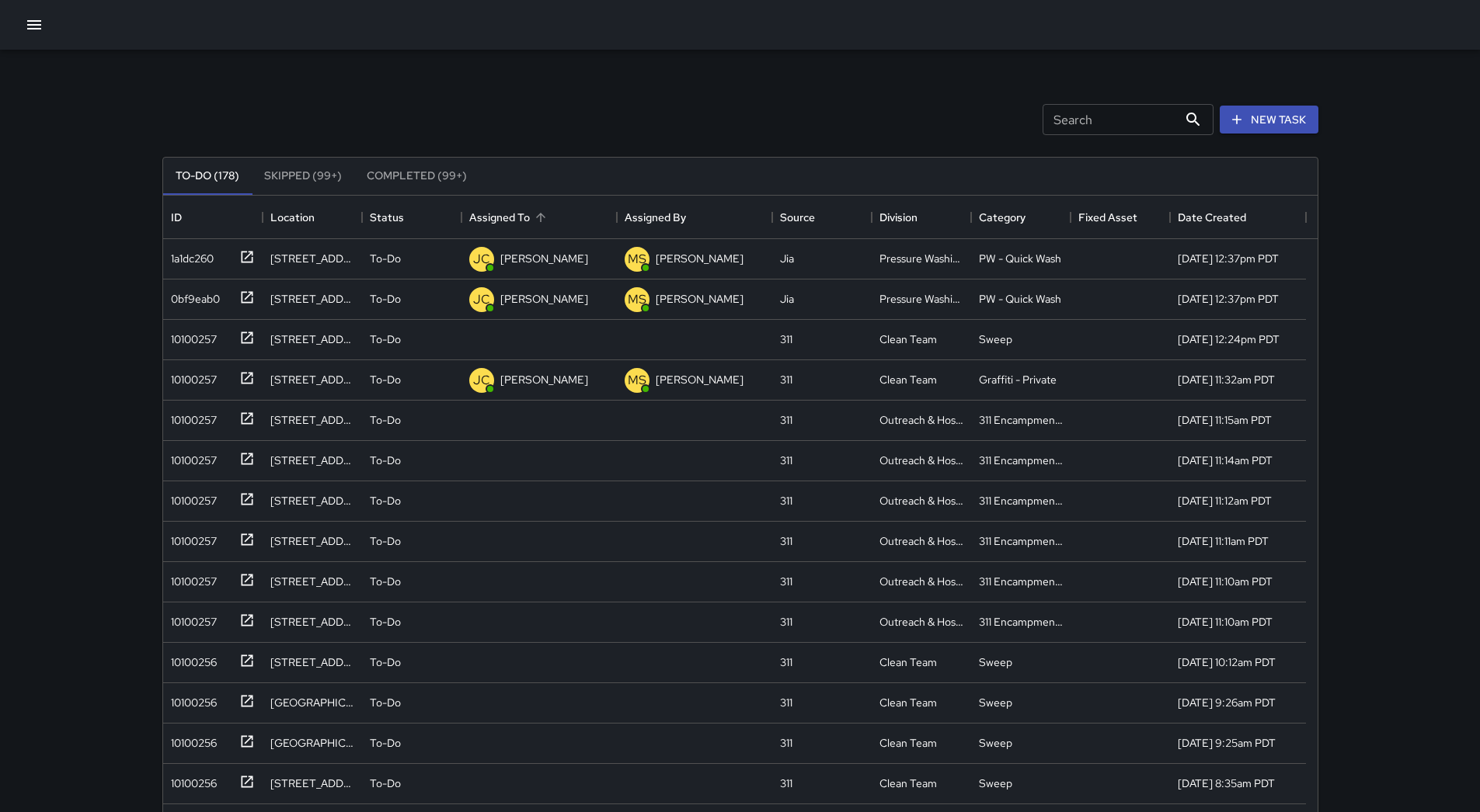 This screenshot has height=812, width=1480. What do you see at coordinates (208, 176) in the screenshot?
I see `button: To-Do (178)` at bounding box center [208, 176].